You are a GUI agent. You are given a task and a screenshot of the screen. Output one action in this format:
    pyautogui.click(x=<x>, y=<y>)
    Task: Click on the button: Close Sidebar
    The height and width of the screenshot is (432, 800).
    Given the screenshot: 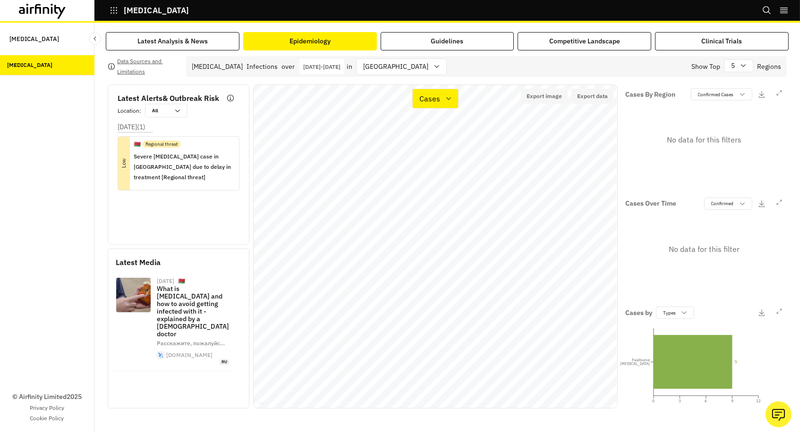 What is the action you would take?
    pyautogui.click(x=95, y=39)
    